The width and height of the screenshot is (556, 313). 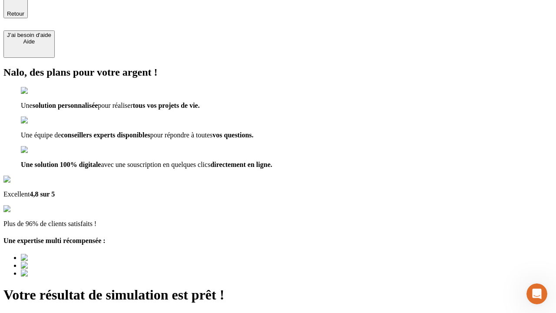 I want to click on div: Aide, so click(x=29, y=41).